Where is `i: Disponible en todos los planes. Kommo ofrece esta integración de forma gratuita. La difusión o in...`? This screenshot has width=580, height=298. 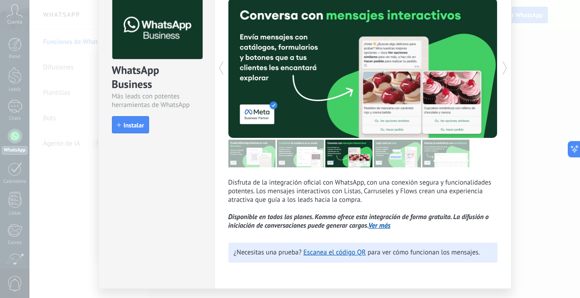
i: Disponible en todos los planes. Kommo ofrece esta integración de forma gratuita. La difusión o in... is located at coordinates (359, 221).